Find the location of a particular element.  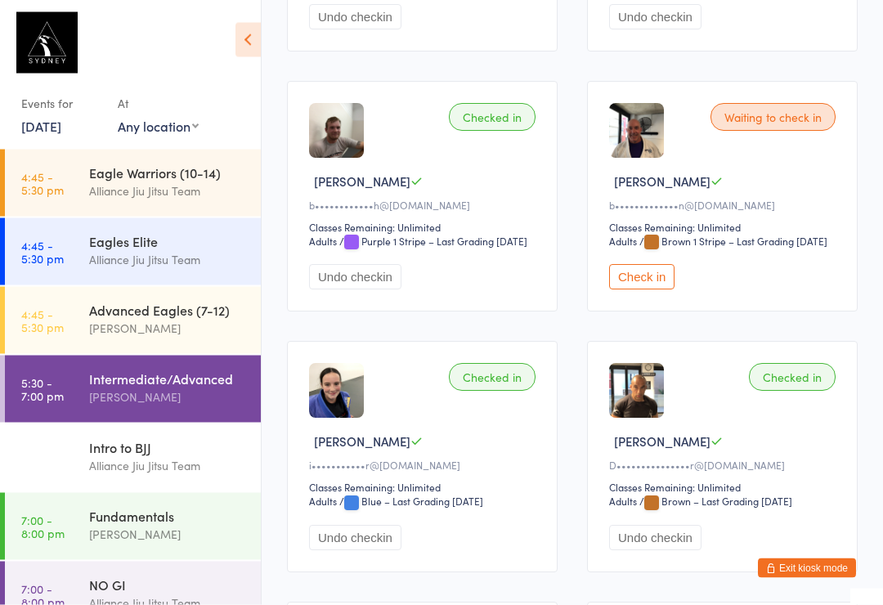

button: Exit kiosk mode is located at coordinates (807, 568).